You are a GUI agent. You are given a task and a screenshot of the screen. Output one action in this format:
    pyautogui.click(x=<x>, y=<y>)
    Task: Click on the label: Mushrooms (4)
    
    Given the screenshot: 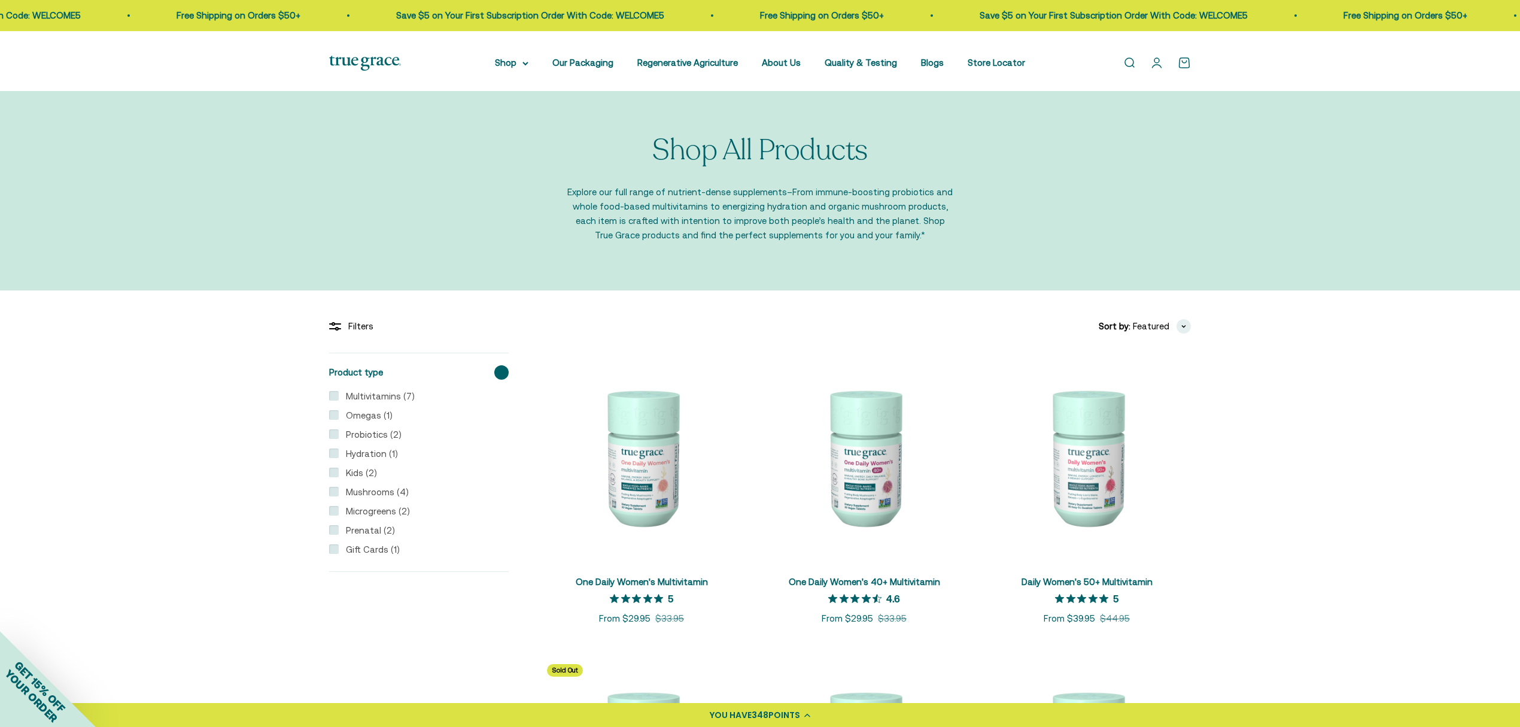 What is the action you would take?
    pyautogui.click(x=374, y=492)
    